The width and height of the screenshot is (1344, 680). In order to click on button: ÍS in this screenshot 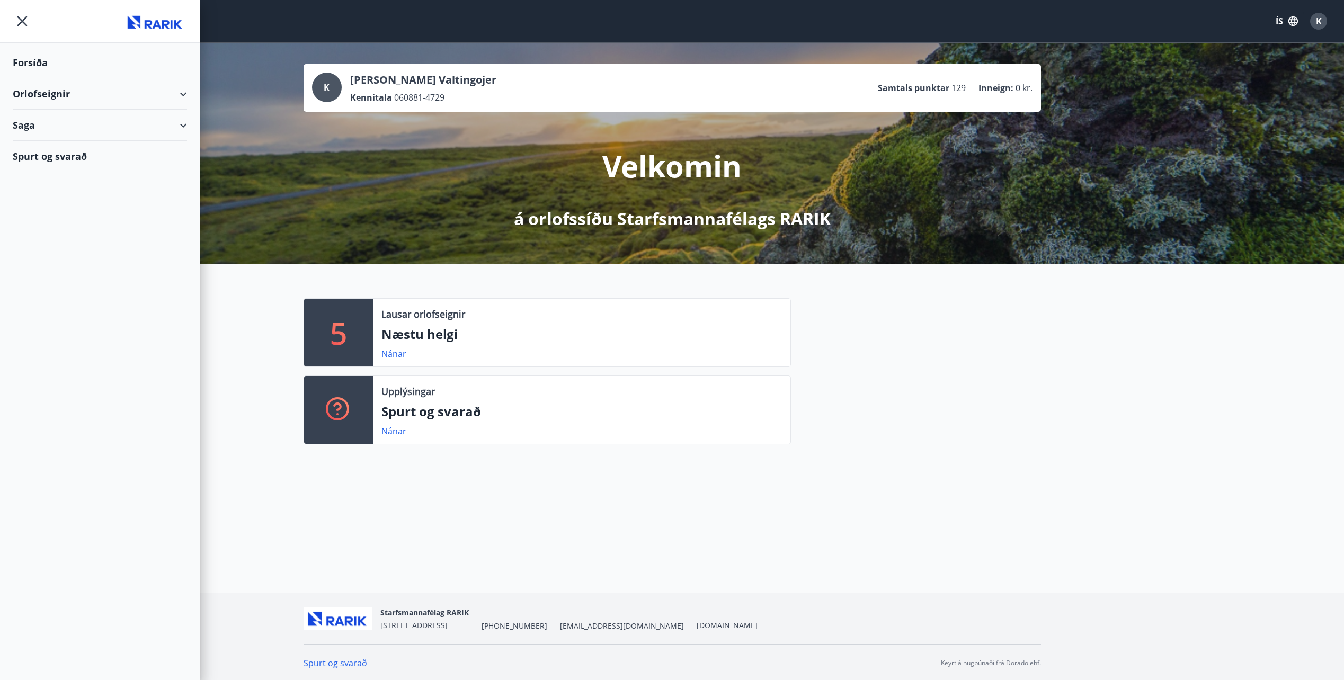, I will do `click(1286, 21)`.